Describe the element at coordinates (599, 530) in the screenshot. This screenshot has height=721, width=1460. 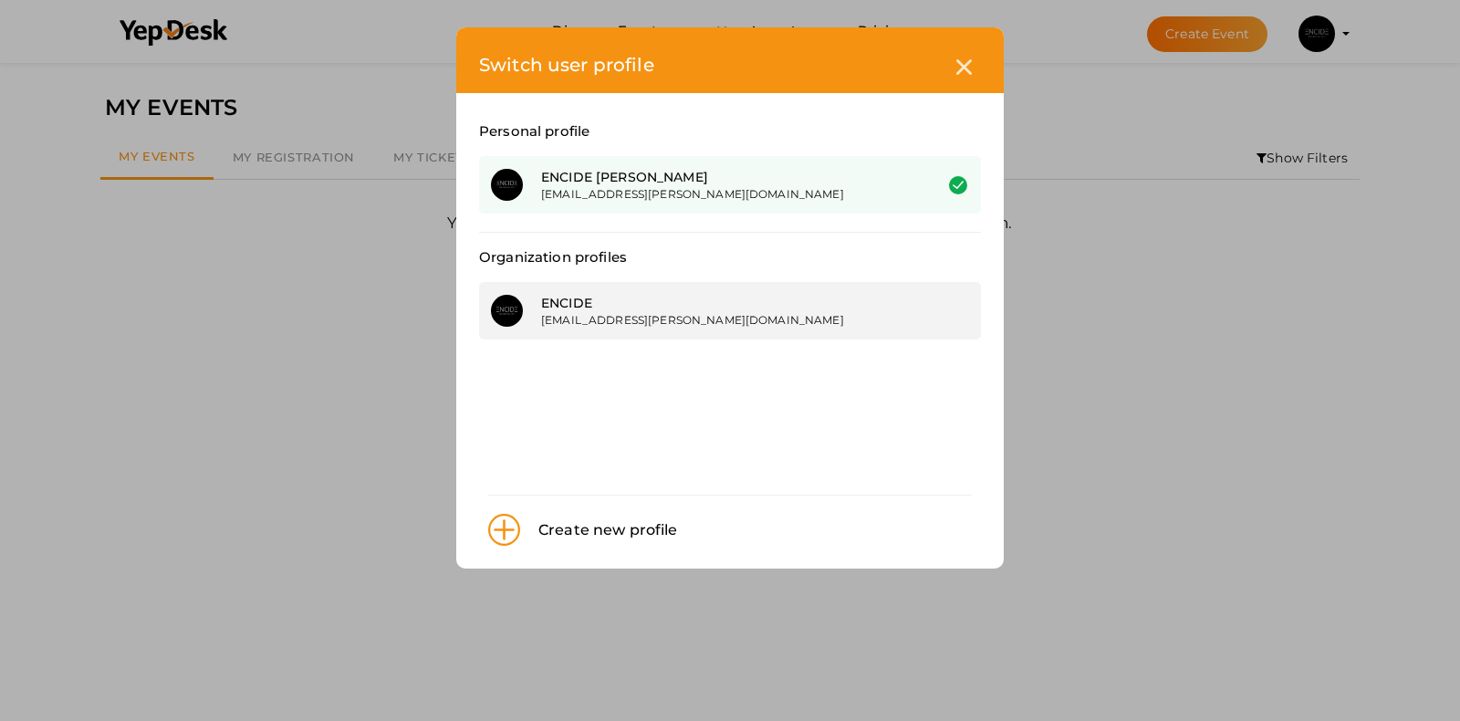
I see `div: Create new profile` at that location.